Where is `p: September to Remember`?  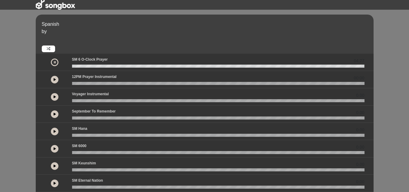 p: September to Remember is located at coordinates (94, 111).